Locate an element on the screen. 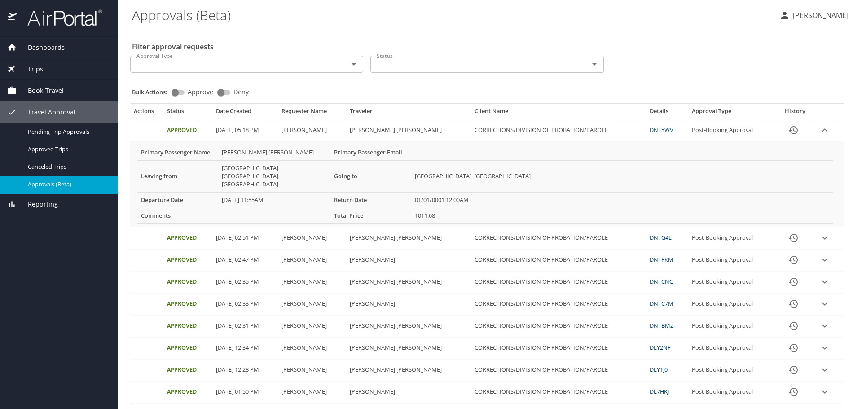  table: More info for approvals is located at coordinates (485, 184).